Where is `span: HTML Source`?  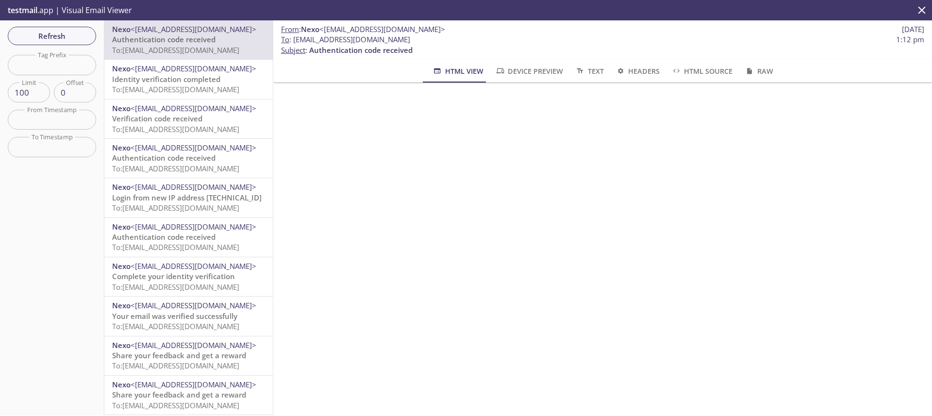 span: HTML Source is located at coordinates (702, 71).